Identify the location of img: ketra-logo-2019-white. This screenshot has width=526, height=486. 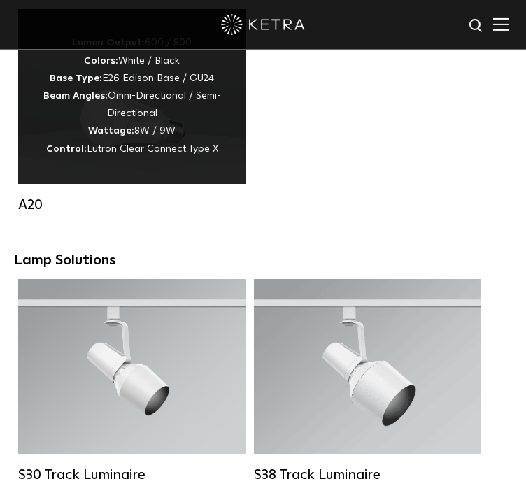
(263, 24).